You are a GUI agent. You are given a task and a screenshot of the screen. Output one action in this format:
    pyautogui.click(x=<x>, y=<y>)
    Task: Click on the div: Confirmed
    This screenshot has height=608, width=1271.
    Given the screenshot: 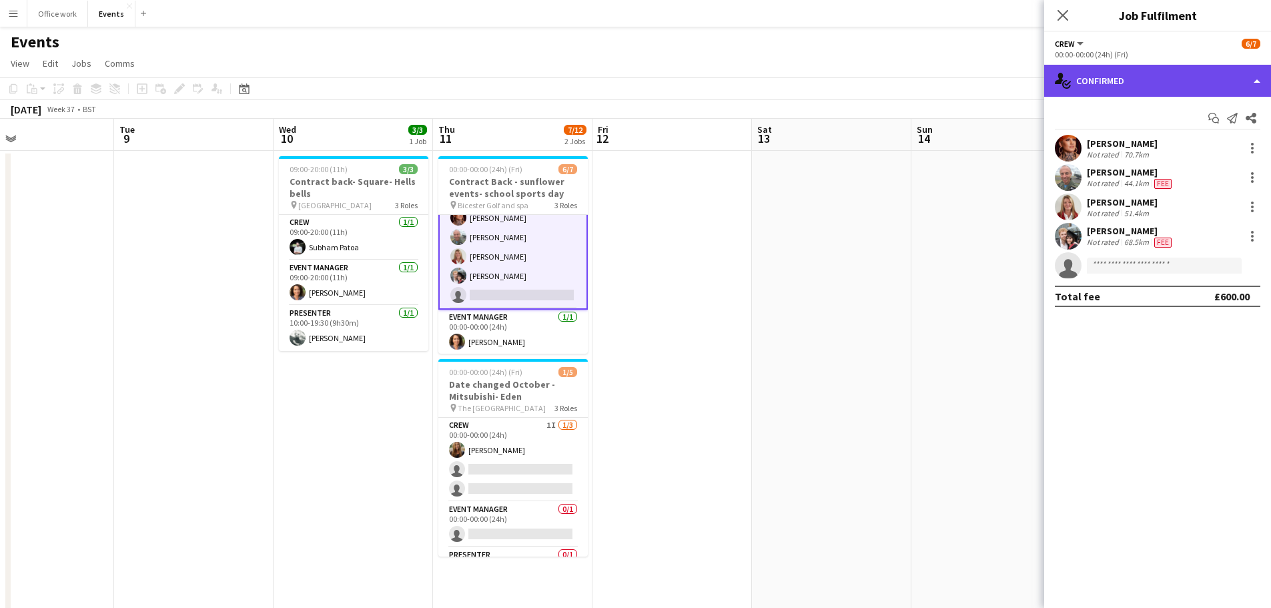 What is the action you would take?
    pyautogui.click(x=1157, y=81)
    